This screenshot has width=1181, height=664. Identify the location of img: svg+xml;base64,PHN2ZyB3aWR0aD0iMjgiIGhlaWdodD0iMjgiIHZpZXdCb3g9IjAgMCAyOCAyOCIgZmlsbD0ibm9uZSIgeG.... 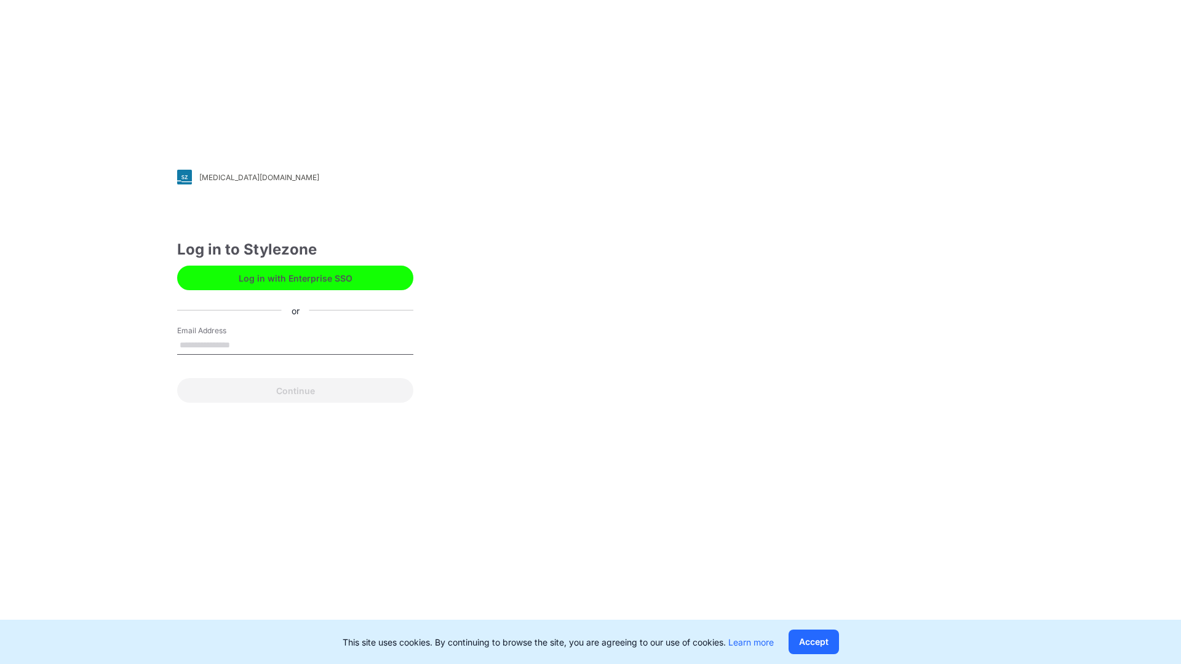
(185, 177).